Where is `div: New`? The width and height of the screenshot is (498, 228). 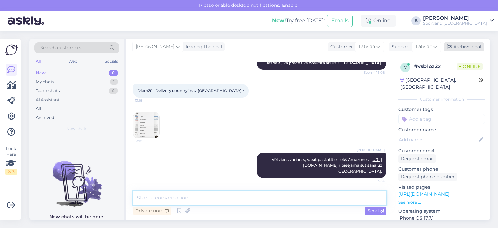 div: New is located at coordinates (40, 73).